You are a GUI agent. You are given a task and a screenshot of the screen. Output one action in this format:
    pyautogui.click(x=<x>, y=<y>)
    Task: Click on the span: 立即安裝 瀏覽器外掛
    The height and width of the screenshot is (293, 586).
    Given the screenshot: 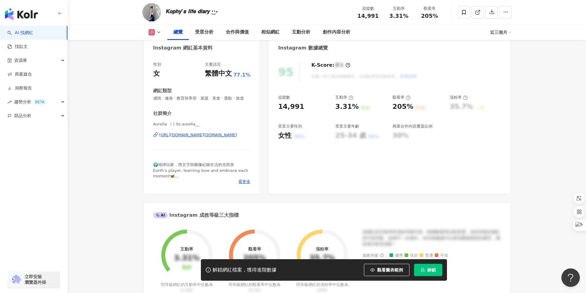 What is the action you would take?
    pyautogui.click(x=35, y=280)
    